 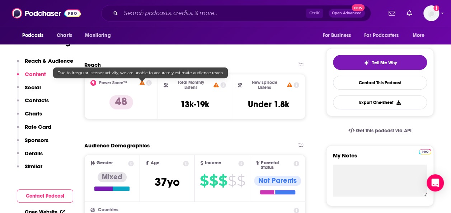 What do you see at coordinates (346, 13) in the screenshot?
I see `button: Open AdvancedNew` at bounding box center [346, 13].